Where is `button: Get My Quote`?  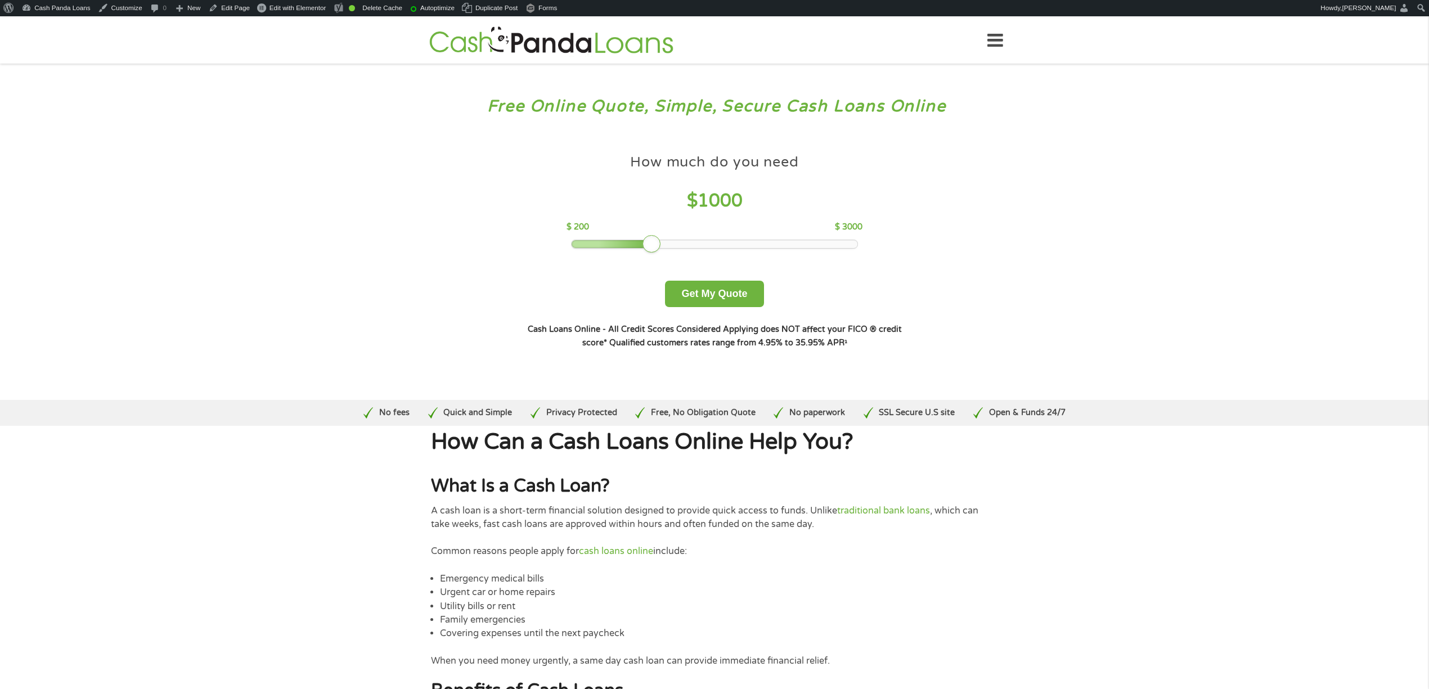 button: Get My Quote is located at coordinates (714, 294).